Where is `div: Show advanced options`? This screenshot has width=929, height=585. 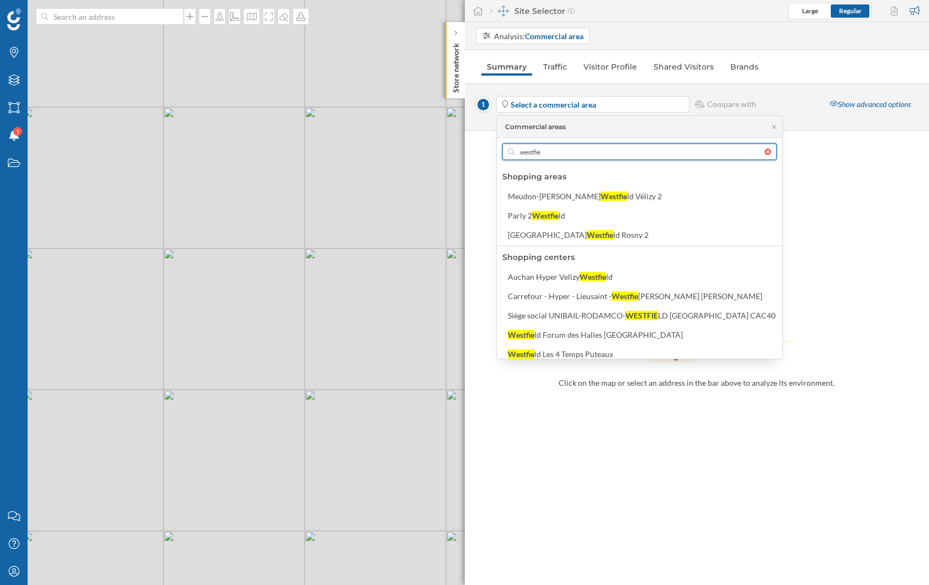
div: Show advanced options is located at coordinates (870, 104).